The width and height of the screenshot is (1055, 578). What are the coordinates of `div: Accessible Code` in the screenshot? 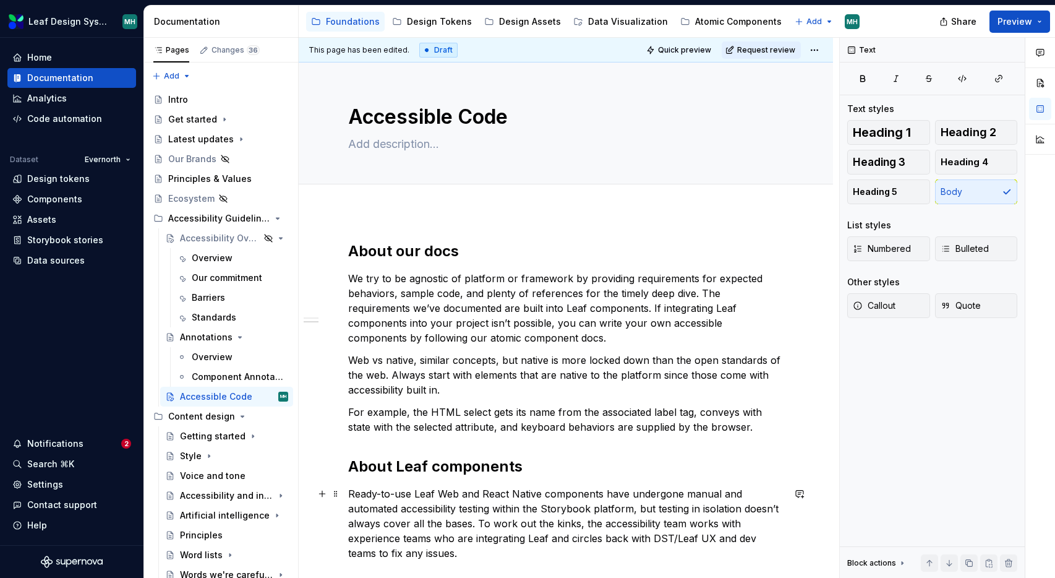 It's located at (216, 396).